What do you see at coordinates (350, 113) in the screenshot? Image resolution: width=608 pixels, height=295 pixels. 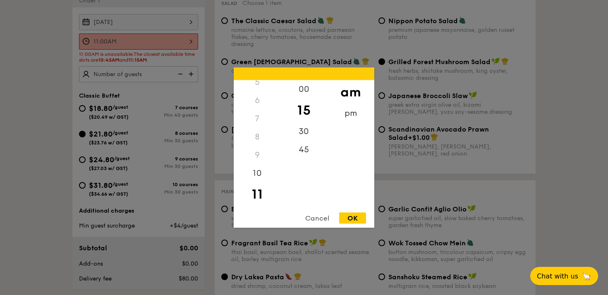 I see `div: pm` at bounding box center [350, 113].